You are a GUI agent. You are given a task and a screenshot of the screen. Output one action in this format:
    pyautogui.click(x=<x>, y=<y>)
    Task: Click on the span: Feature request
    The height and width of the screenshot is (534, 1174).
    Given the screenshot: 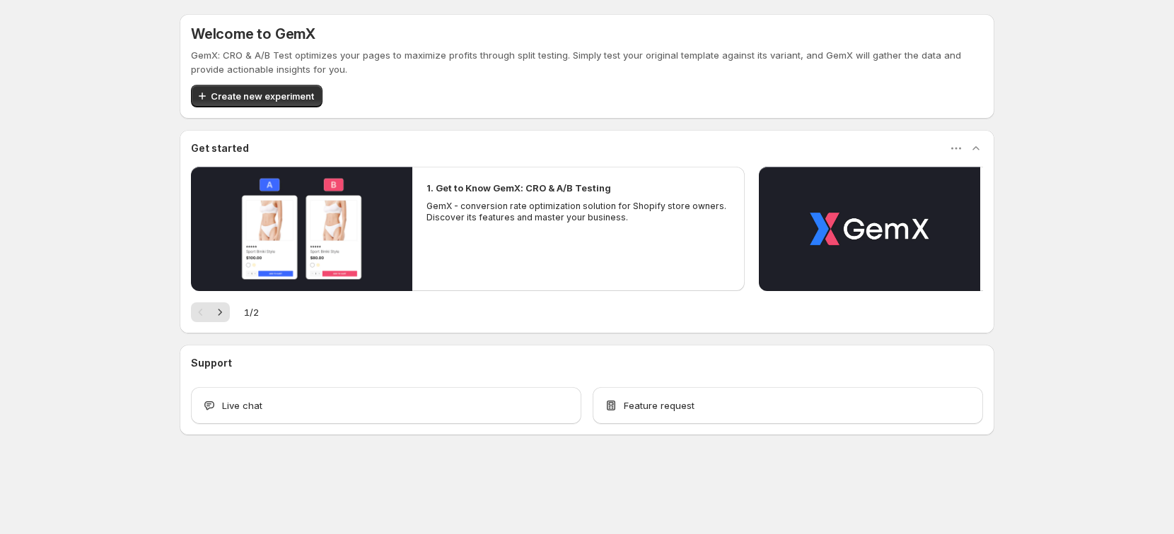 What is the action you would take?
    pyautogui.click(x=659, y=406)
    